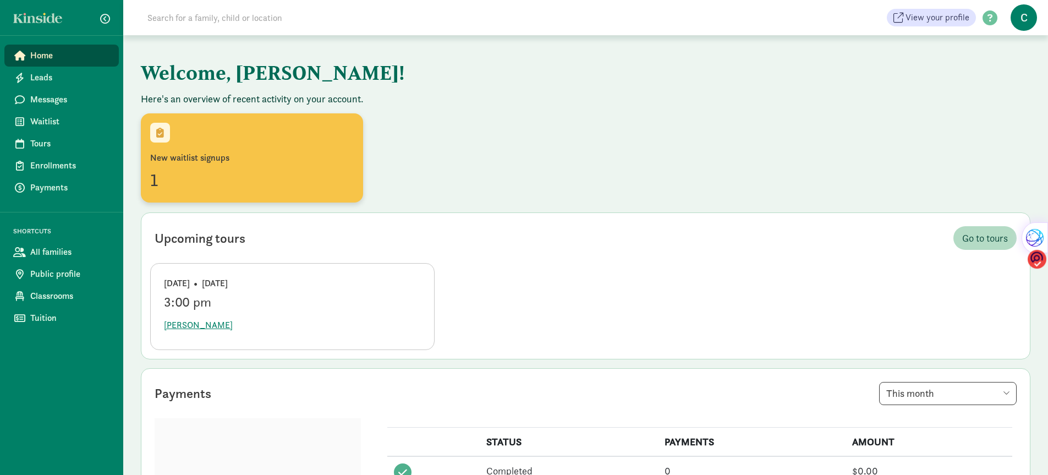  Describe the element at coordinates (985, 238) in the screenshot. I see `span: Go to tours` at that location.